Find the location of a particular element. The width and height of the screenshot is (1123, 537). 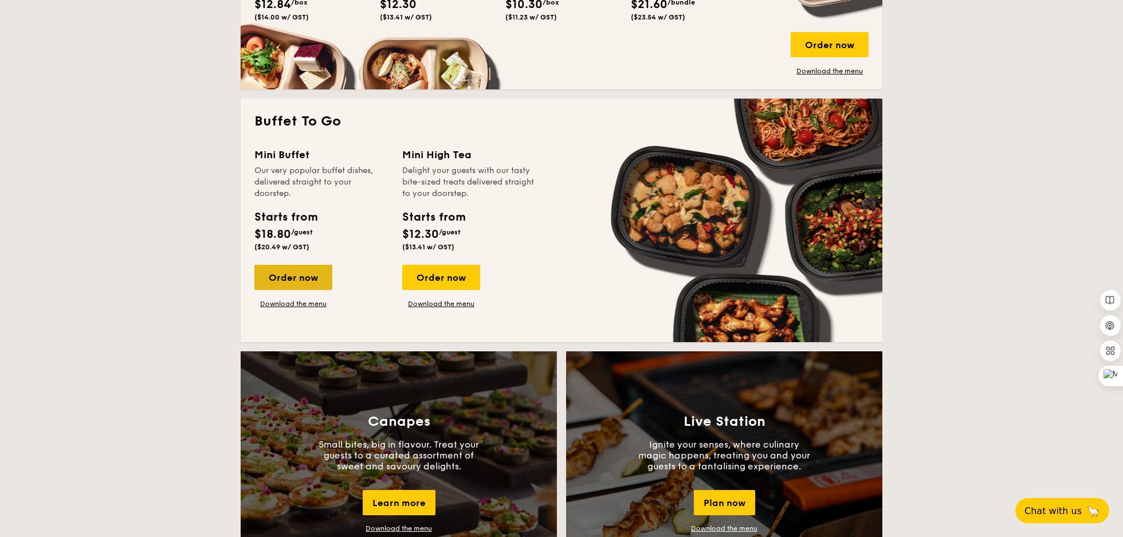

div: Plan now is located at coordinates (724, 503).